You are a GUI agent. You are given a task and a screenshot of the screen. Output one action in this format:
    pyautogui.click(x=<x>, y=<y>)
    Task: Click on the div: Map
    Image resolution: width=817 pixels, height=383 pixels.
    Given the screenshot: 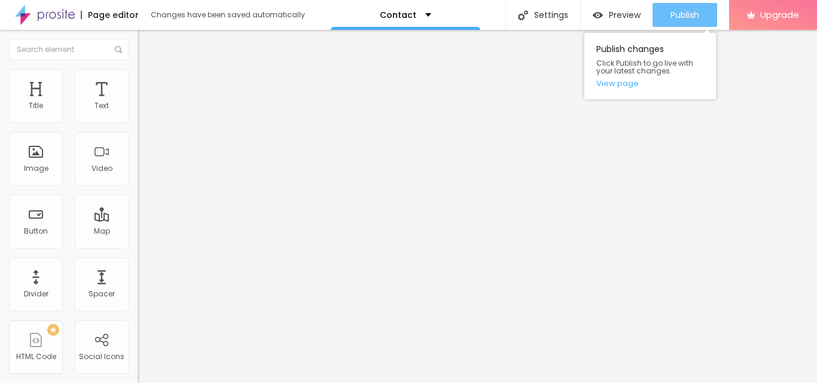 What is the action you would take?
    pyautogui.click(x=102, y=231)
    